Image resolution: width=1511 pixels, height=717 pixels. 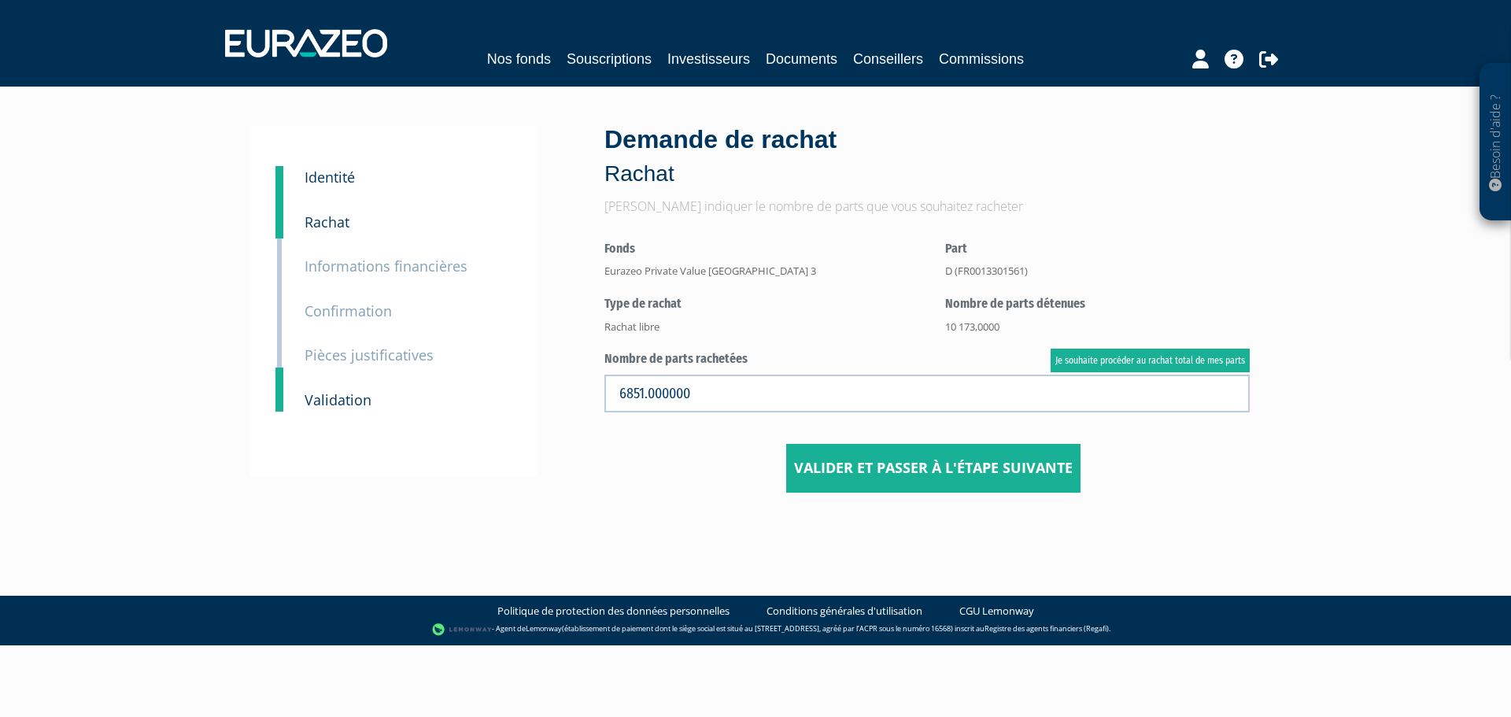 I want to click on small: Rachat, so click(x=326, y=222).